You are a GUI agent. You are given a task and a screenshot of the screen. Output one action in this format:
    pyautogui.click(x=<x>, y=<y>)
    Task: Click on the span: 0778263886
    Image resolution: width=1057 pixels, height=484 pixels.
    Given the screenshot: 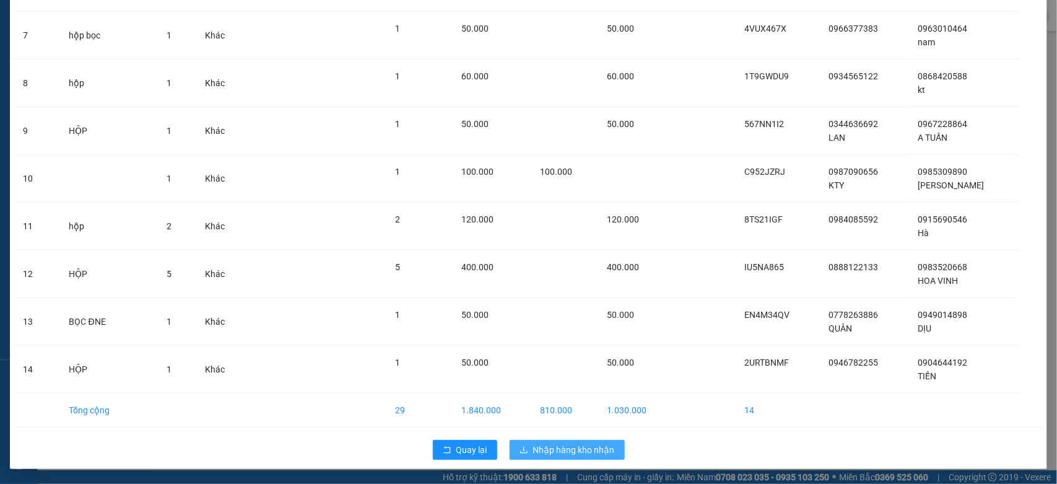 What is the action you would take?
    pyautogui.click(x=853, y=315)
    